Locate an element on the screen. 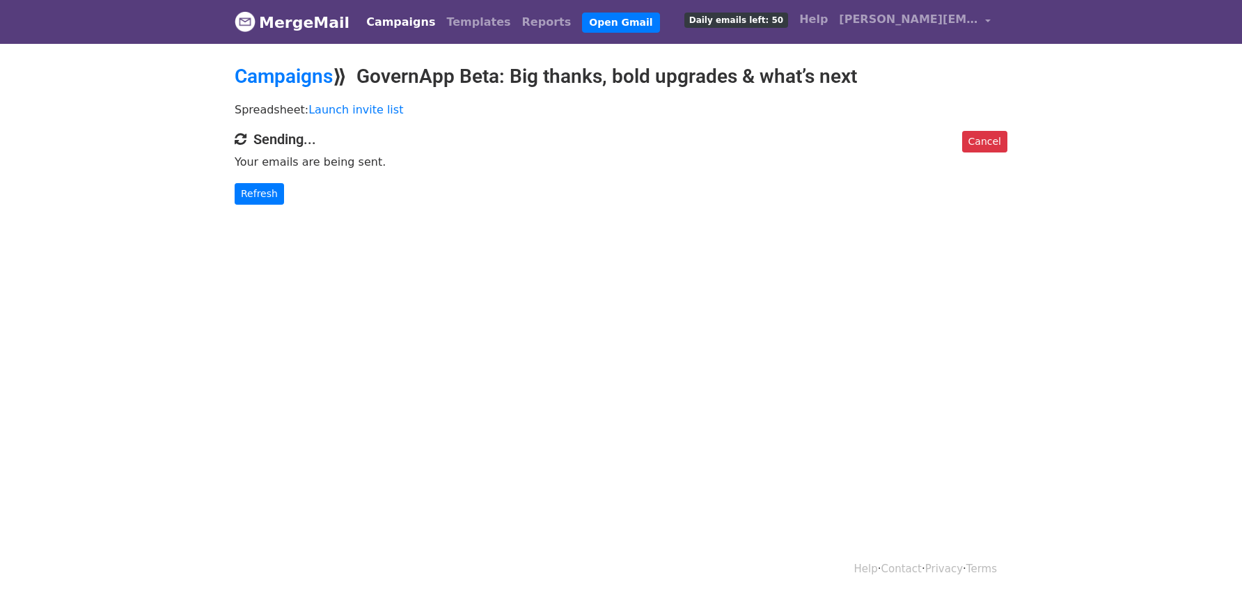 The height and width of the screenshot is (596, 1242). h2: ⟫ GovernApp Beta: Big thanks, bold upgrades & what’s next is located at coordinates (621, 77).